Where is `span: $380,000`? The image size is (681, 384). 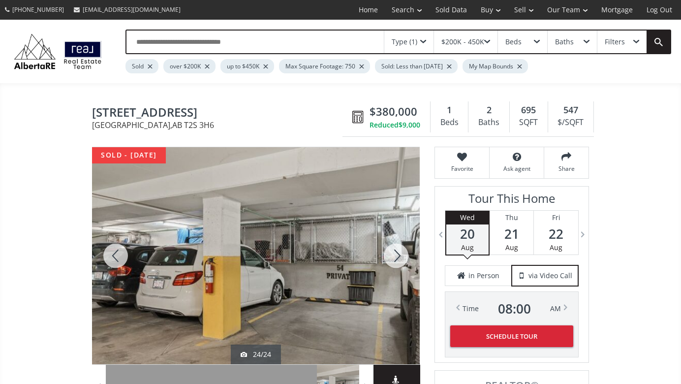 span: $380,000 is located at coordinates (393, 111).